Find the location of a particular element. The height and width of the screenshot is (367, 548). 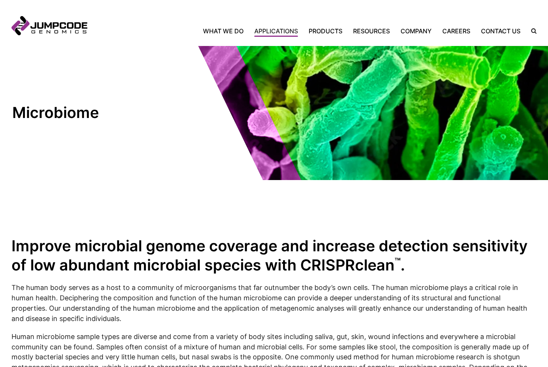

sup: ™ is located at coordinates (397, 261).